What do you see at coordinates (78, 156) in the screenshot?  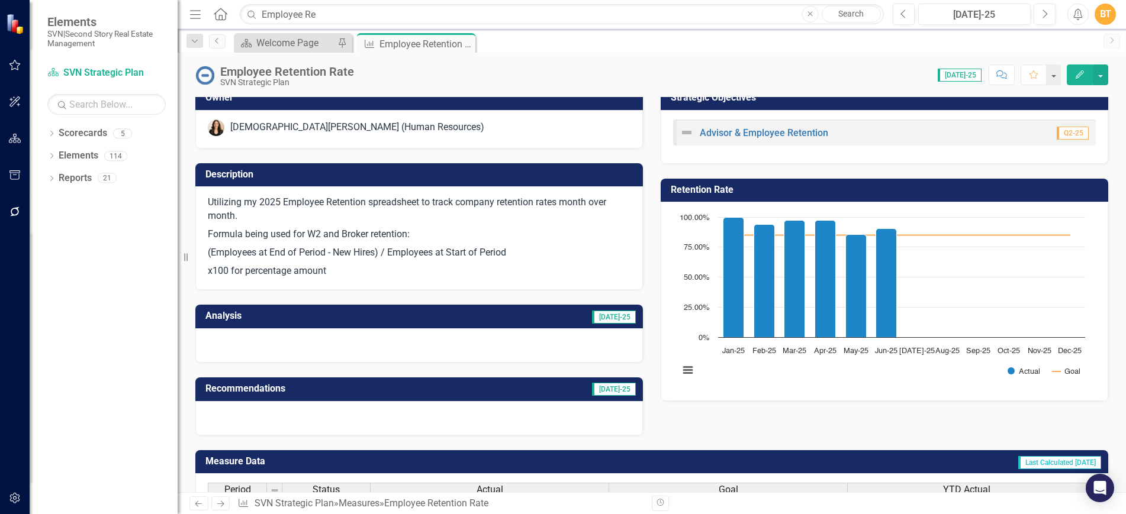 I see `a: Elements` at bounding box center [78, 156].